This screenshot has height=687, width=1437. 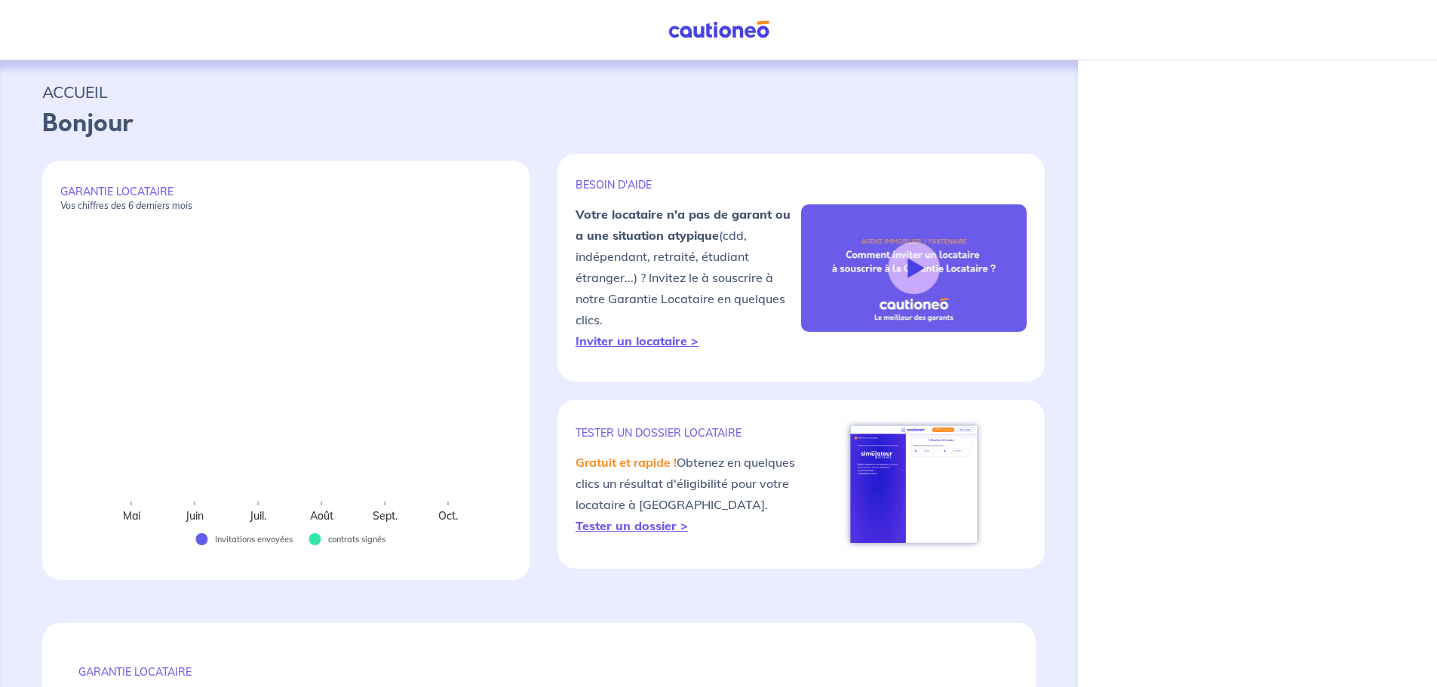 I want to click on img: simulateur.png, so click(x=914, y=484).